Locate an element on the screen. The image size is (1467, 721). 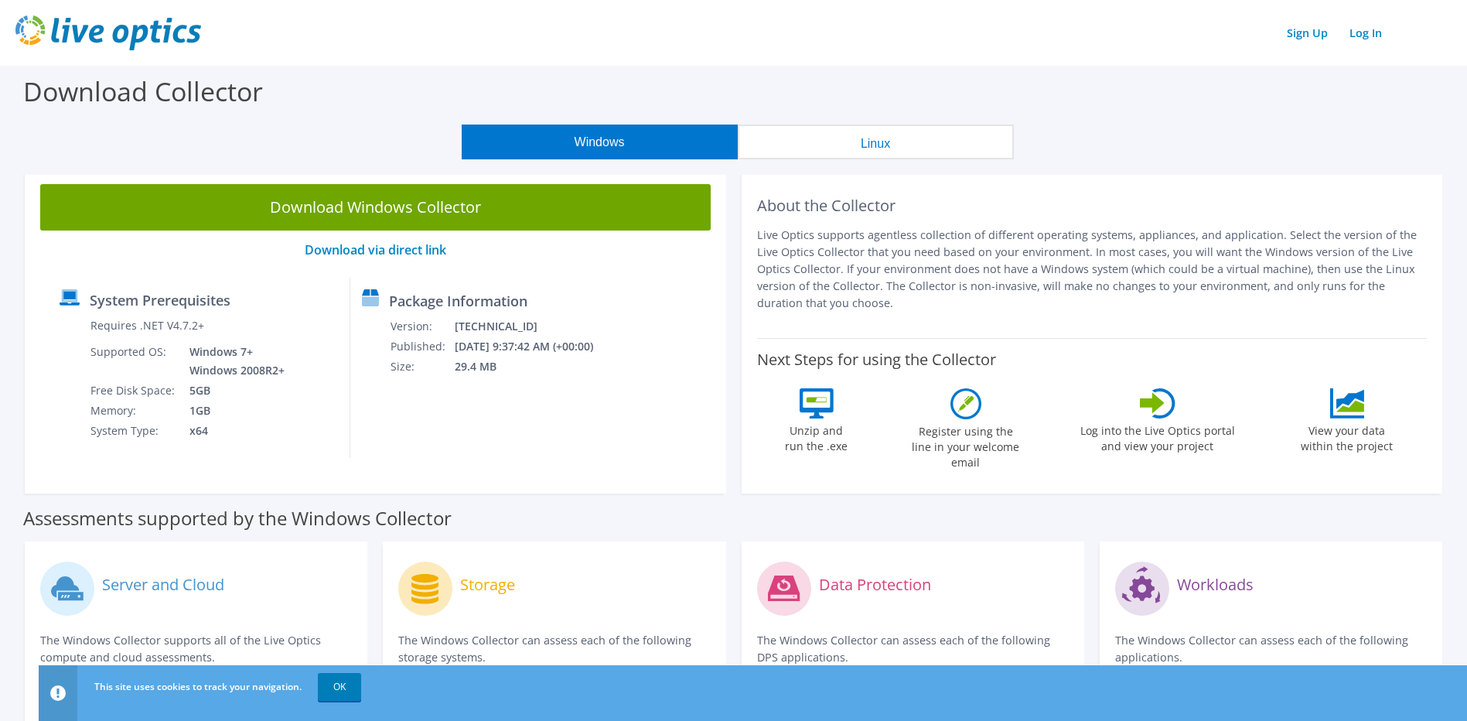
h2: About the Collector is located at coordinates (1092, 206).